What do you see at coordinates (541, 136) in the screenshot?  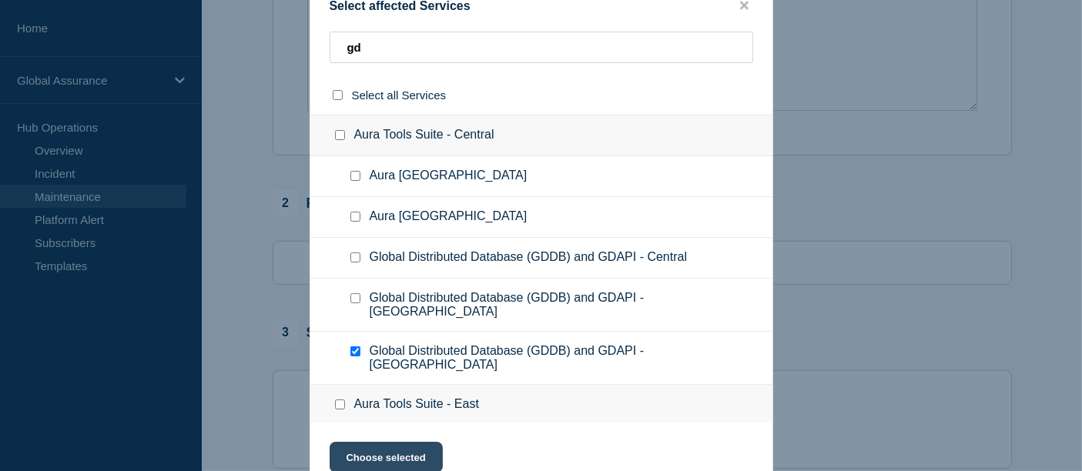 I see `div: Aura Tools Suite - Central` at bounding box center [541, 136].